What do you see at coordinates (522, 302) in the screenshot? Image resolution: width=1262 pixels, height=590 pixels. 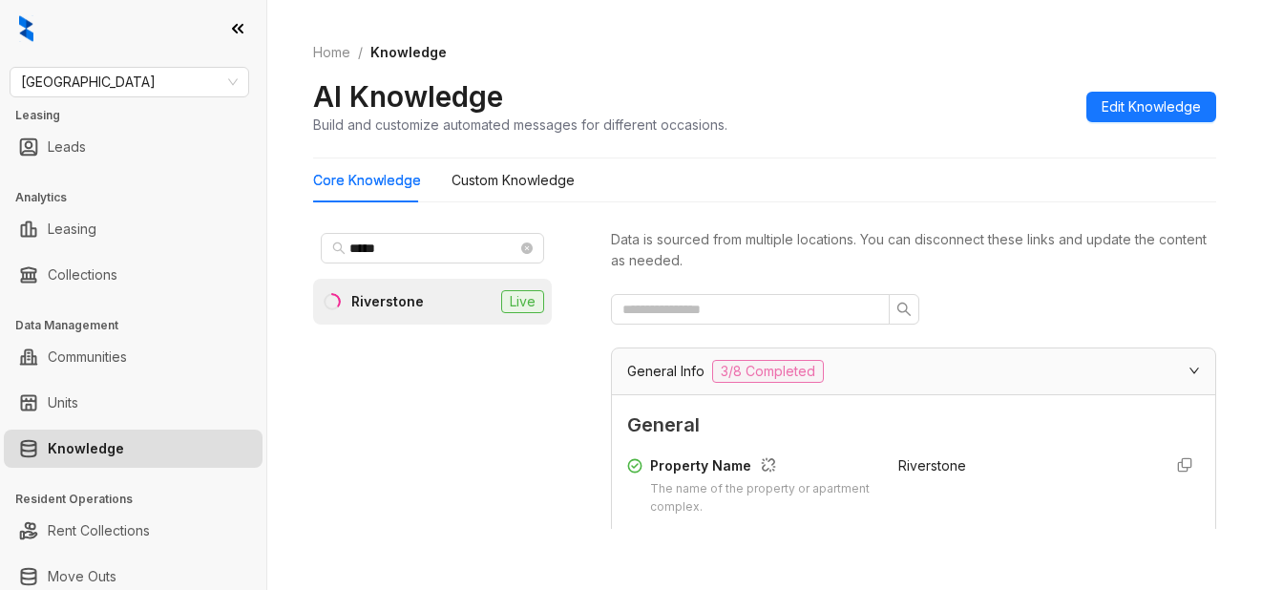 I see `span: Live` at bounding box center [522, 302].